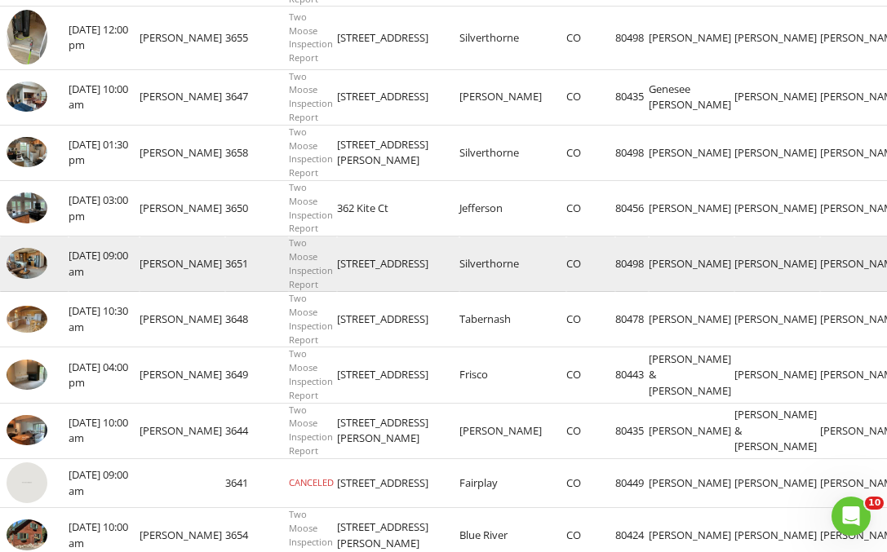 This screenshot has width=887, height=552. Describe the element at coordinates (257, 483) in the screenshot. I see `td: 3641` at that location.